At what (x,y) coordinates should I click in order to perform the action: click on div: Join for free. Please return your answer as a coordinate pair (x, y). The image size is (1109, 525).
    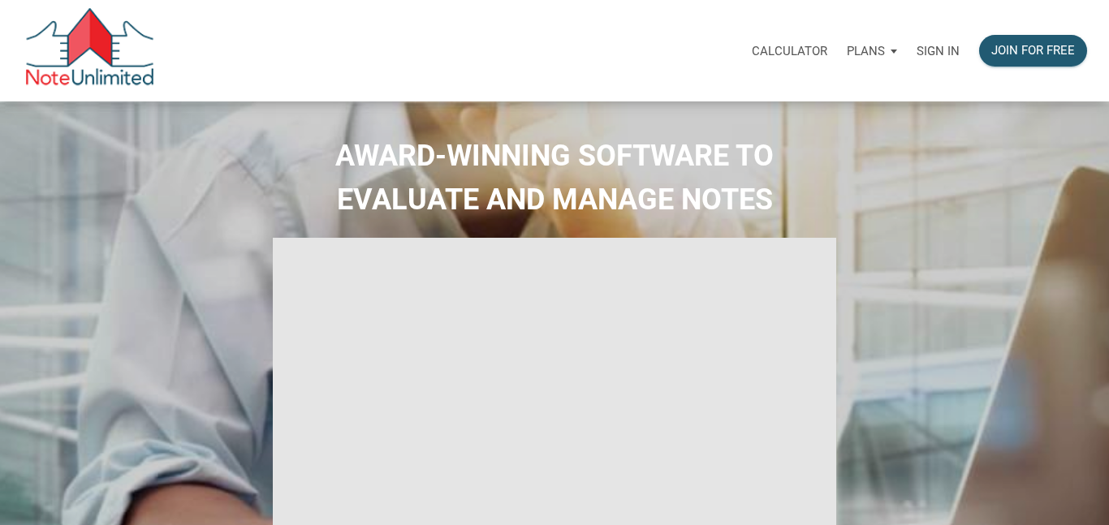
    Looking at the image, I should click on (1033, 50).